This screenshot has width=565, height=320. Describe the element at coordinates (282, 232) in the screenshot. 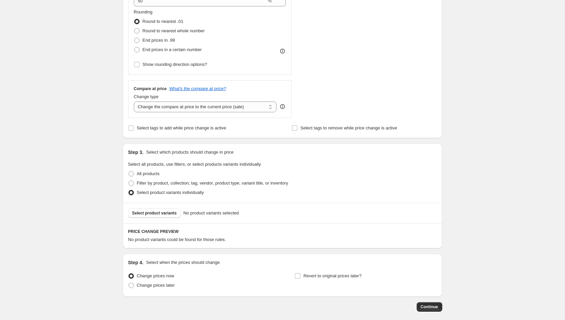

I see `h6: PRICE CHANGE PREVIEW` at that location.